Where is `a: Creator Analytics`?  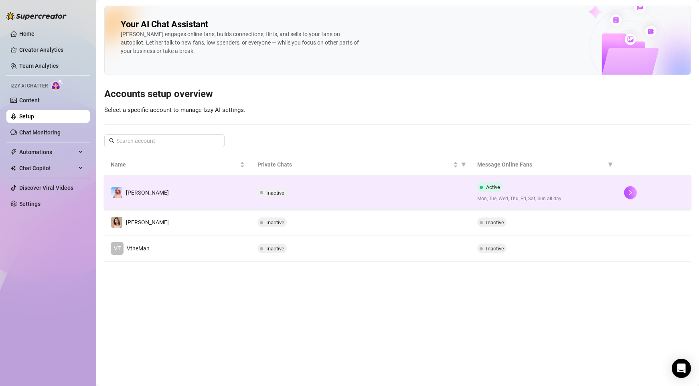
a: Creator Analytics is located at coordinates (51, 50).